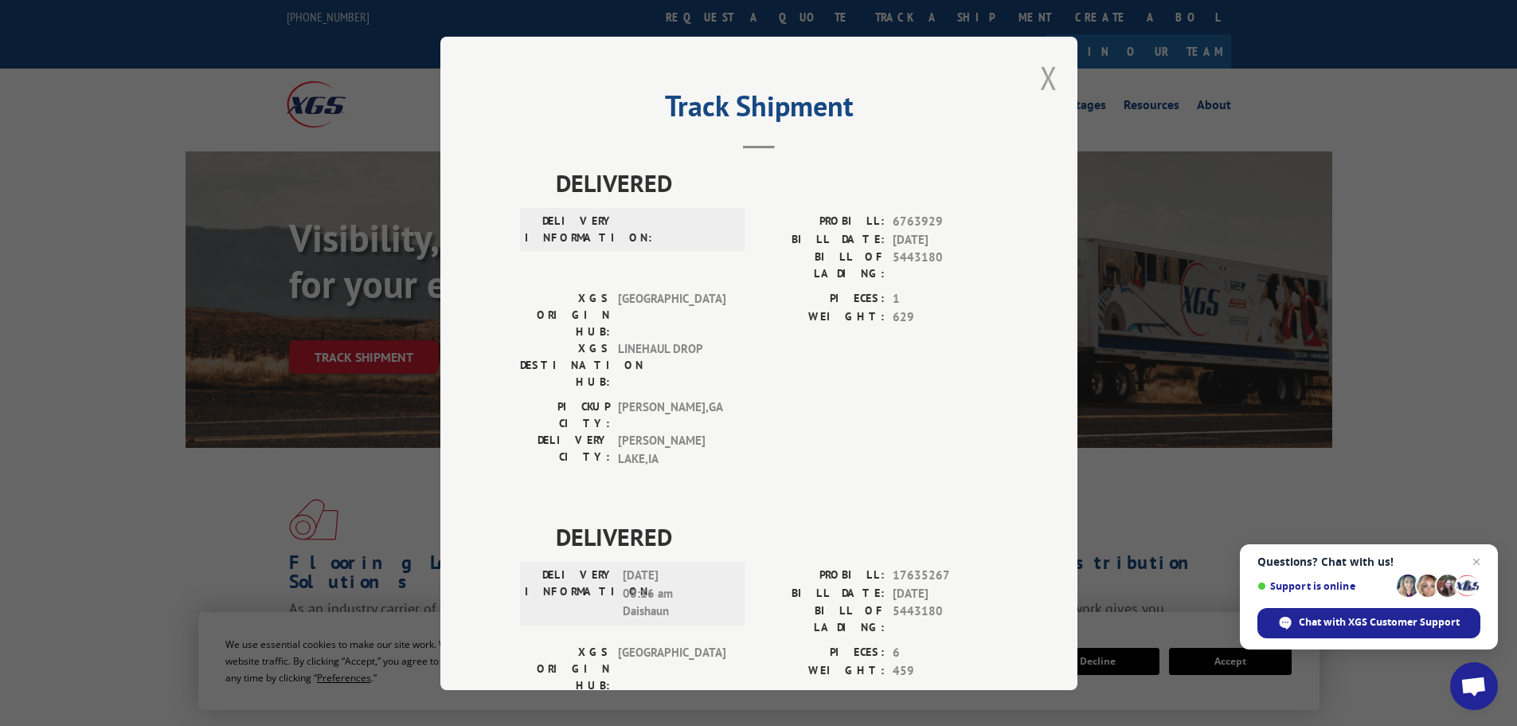 This screenshot has height=726, width=1517. What do you see at coordinates (672, 365) in the screenshot?
I see `span: LINEHAUL DROP` at bounding box center [672, 365].